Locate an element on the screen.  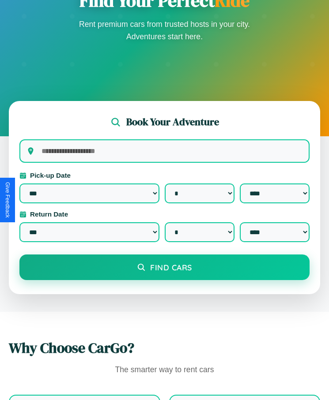
div: Give Feedback is located at coordinates (7, 200).